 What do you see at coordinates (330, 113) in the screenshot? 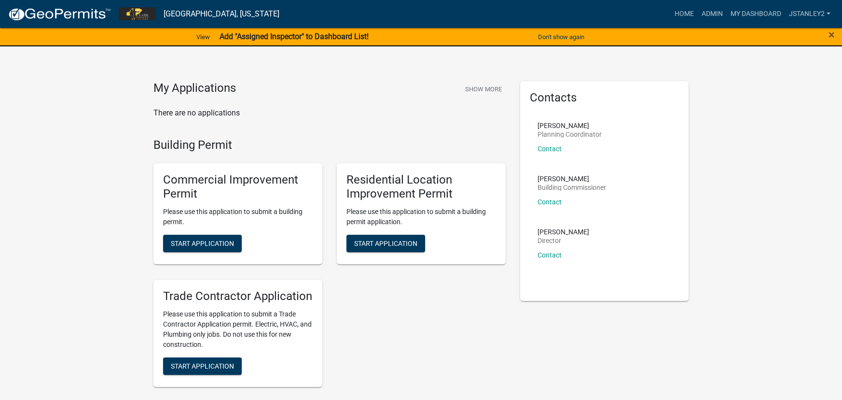
I see `p: There are no applications` at bounding box center [330, 113].